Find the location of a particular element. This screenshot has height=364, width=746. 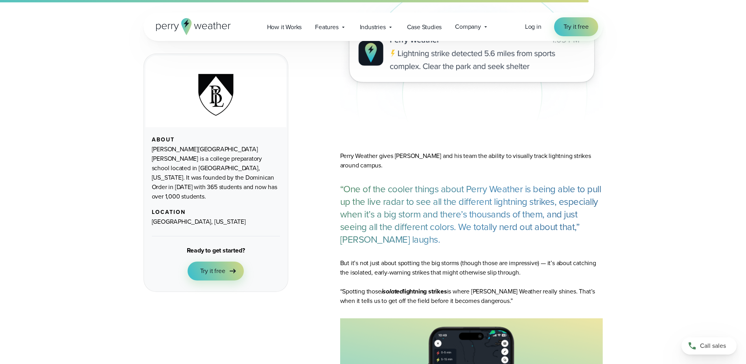

span: Features is located at coordinates (327, 27).